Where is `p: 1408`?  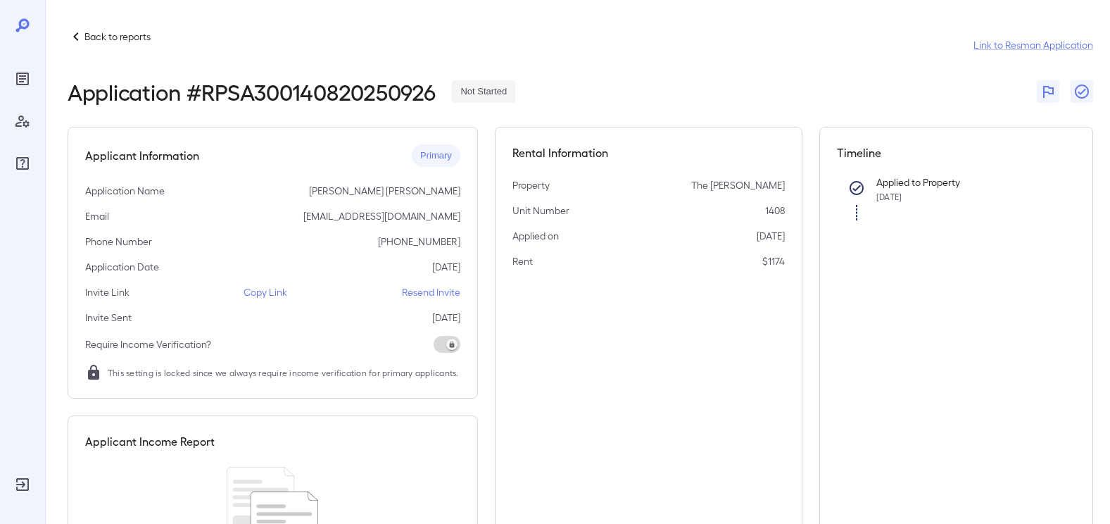 p: 1408 is located at coordinates (775, 210).